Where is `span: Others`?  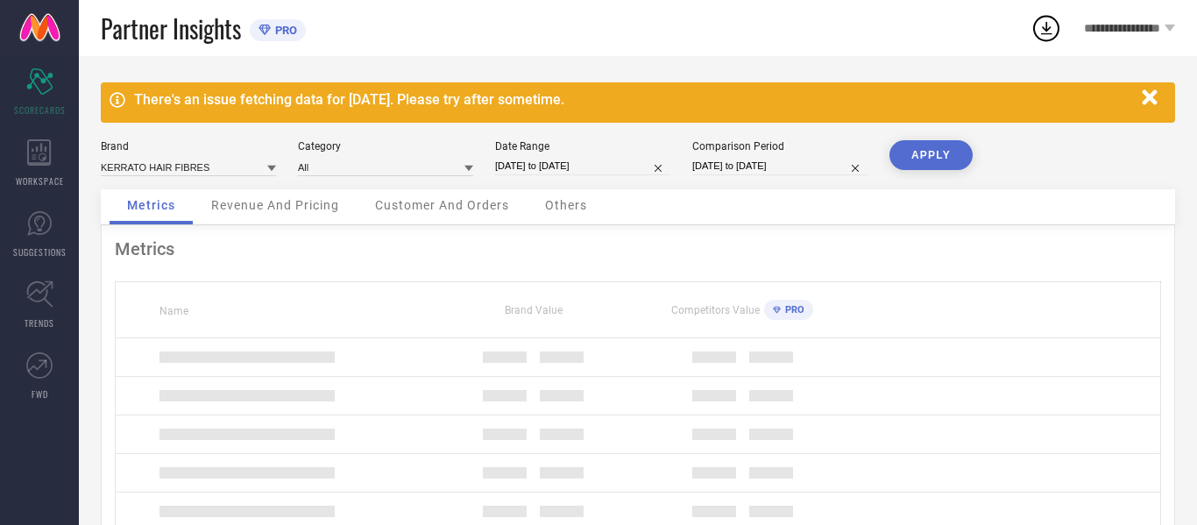
span: Others is located at coordinates (566, 205).